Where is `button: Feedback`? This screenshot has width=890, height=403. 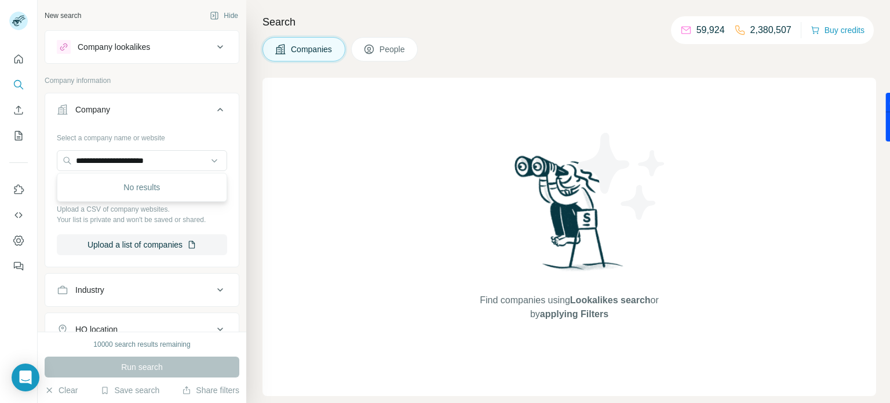 button: Feedback is located at coordinates (19, 266).